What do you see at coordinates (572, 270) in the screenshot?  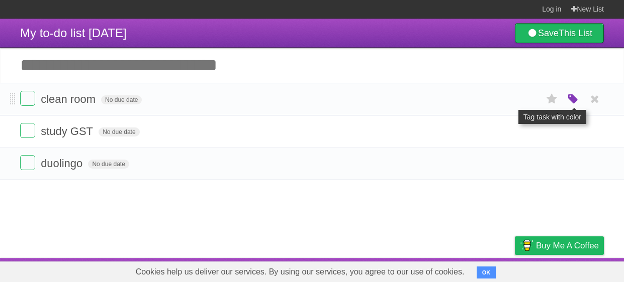 I see `a: Suggest a feature` at bounding box center [572, 270].